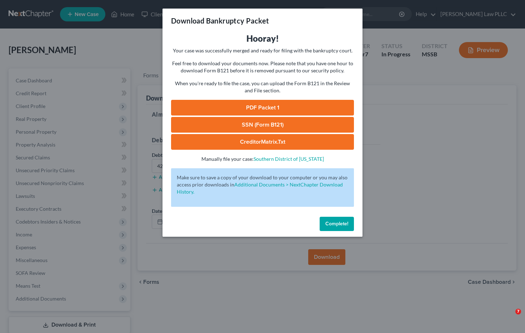 The height and width of the screenshot is (333, 525). Describe the element at coordinates (262, 142) in the screenshot. I see `a: CreditorMatrix.txt` at that location.